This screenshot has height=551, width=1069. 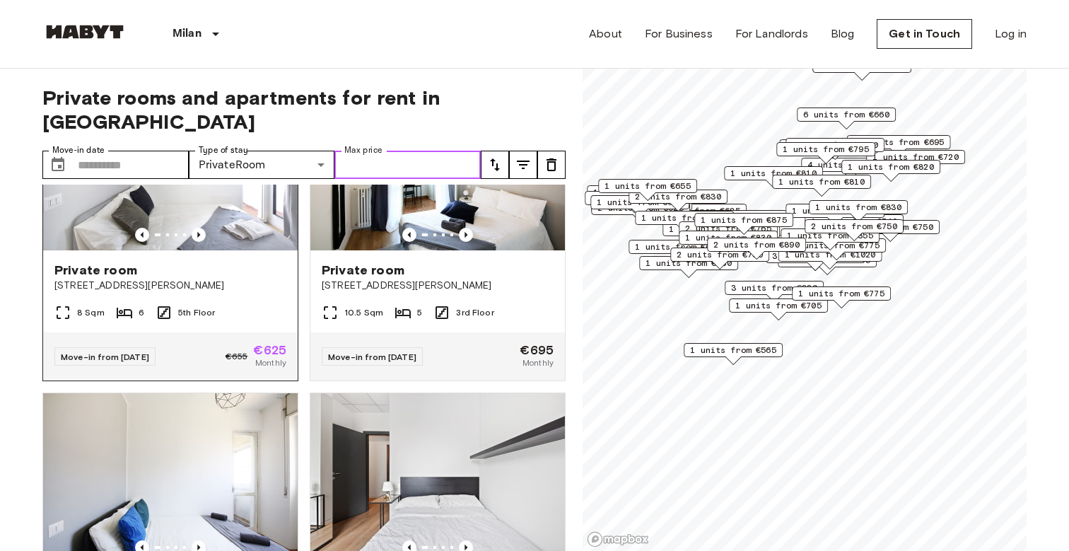 What do you see at coordinates (678, 197) in the screenshot?
I see `span: 2 units from €830` at bounding box center [678, 197].